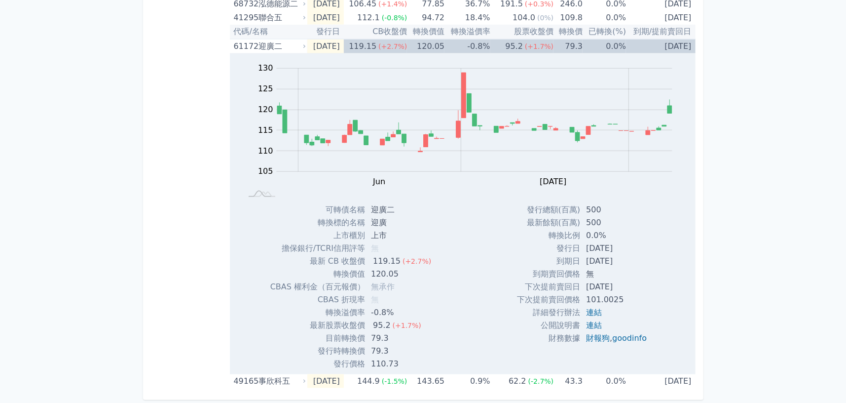 Image resolution: width=846 pixels, height=403 pixels. Describe the element at coordinates (426, 32) in the screenshot. I see `th: 轉換價值` at that location.